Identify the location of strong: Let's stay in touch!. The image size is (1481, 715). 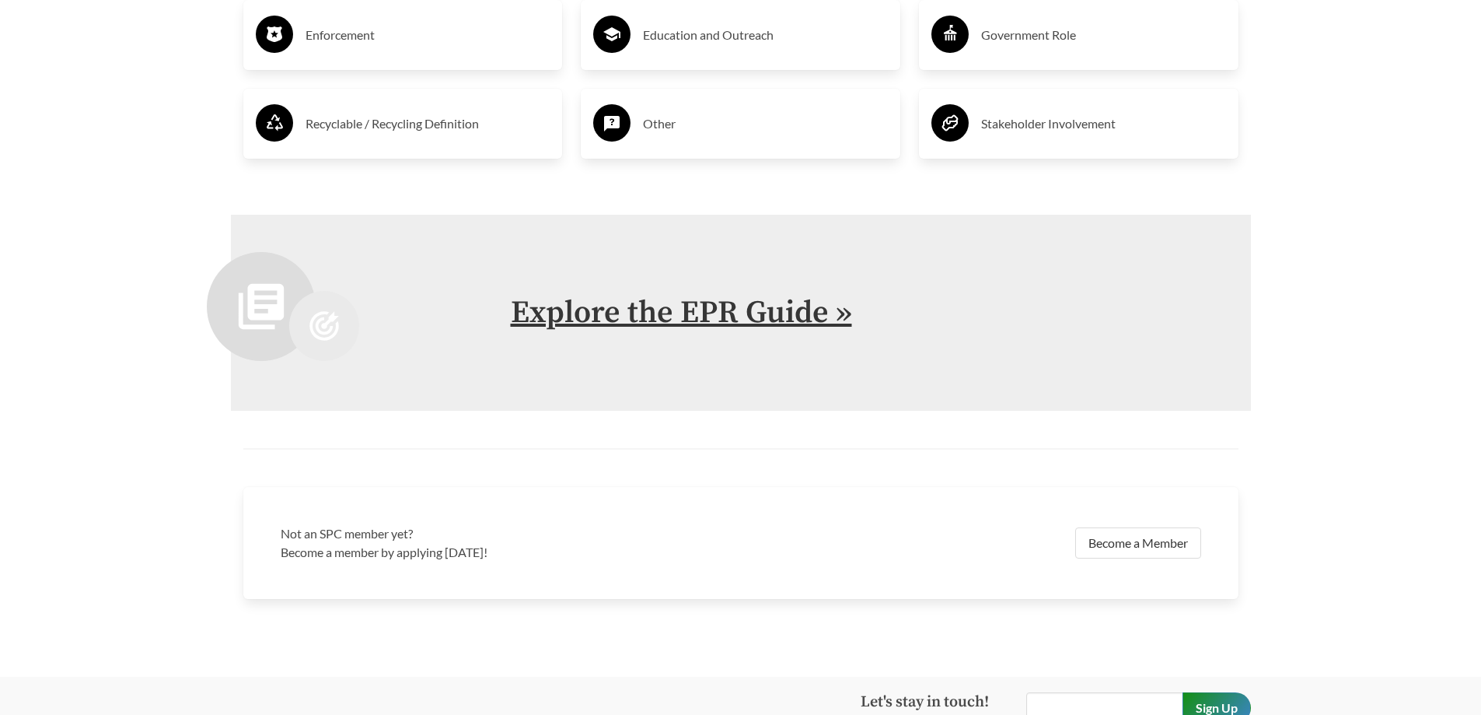
(925, 701).